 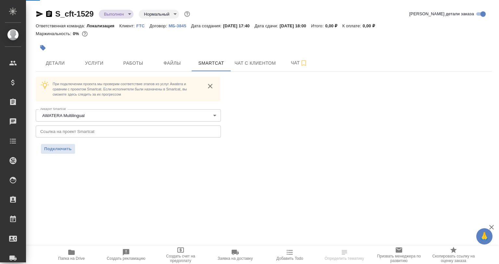 I want to click on span: Чат, so click(x=299, y=63).